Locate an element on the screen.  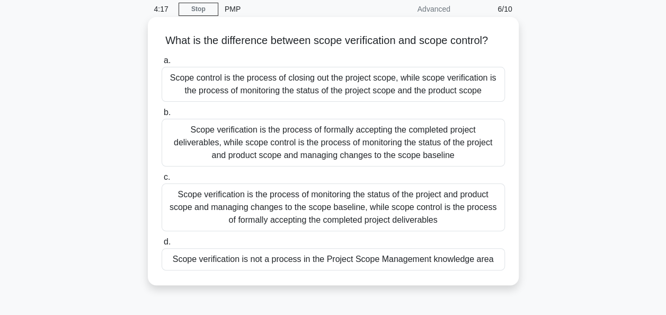
a: Stop is located at coordinates (198, 9).